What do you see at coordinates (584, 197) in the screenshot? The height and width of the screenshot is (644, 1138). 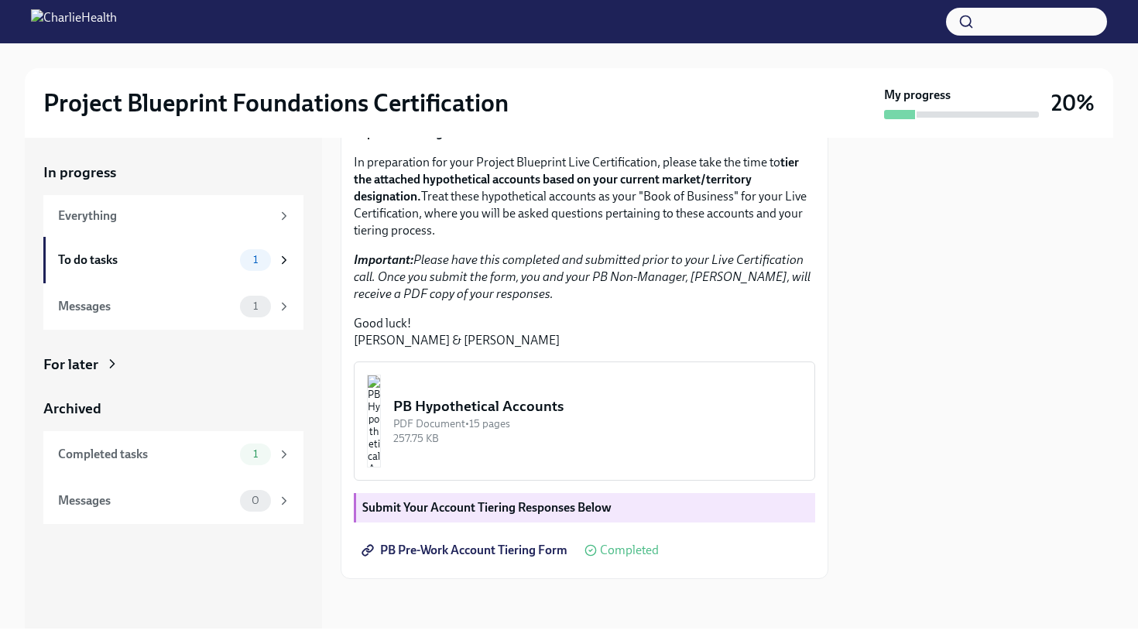 I see `p: In preparation for your Project Blueprint Live Certification, please take the time to Treat these...` at bounding box center [584, 197].